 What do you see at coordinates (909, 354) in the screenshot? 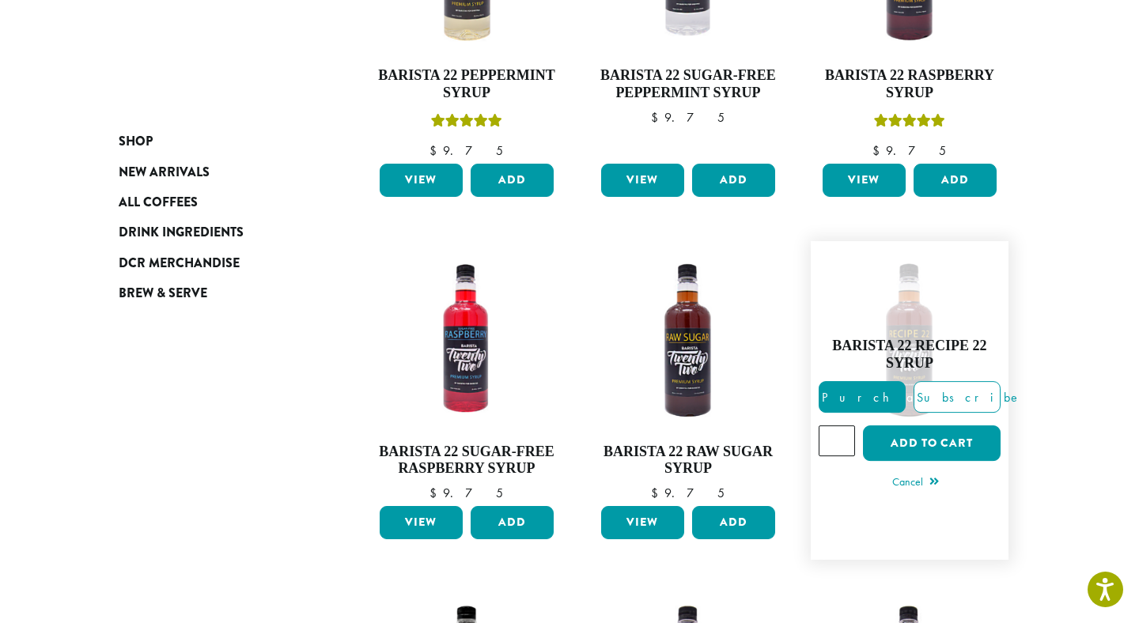
I see `h4: Barista 22 Recipe 22 Syrup` at bounding box center [909, 354].